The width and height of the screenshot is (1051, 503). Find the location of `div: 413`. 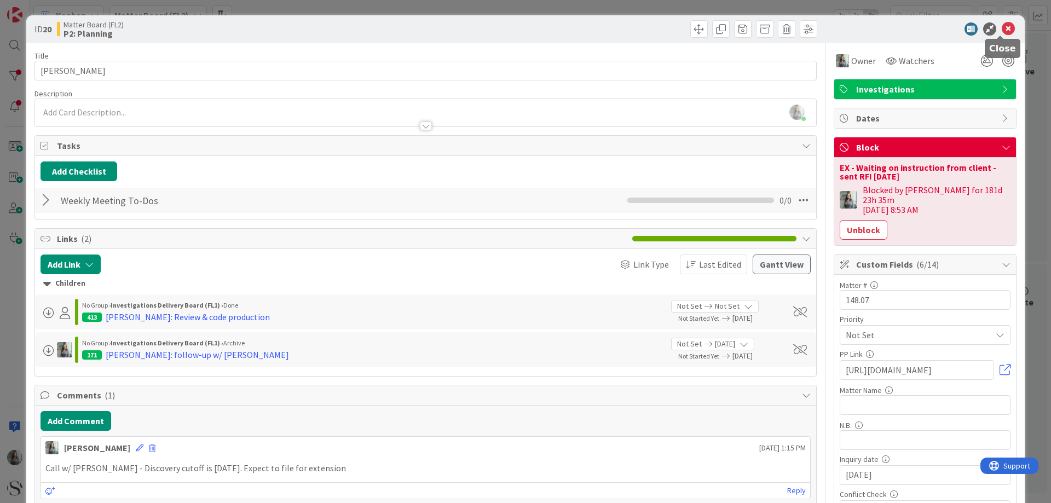

div: 413 is located at coordinates (92, 317).